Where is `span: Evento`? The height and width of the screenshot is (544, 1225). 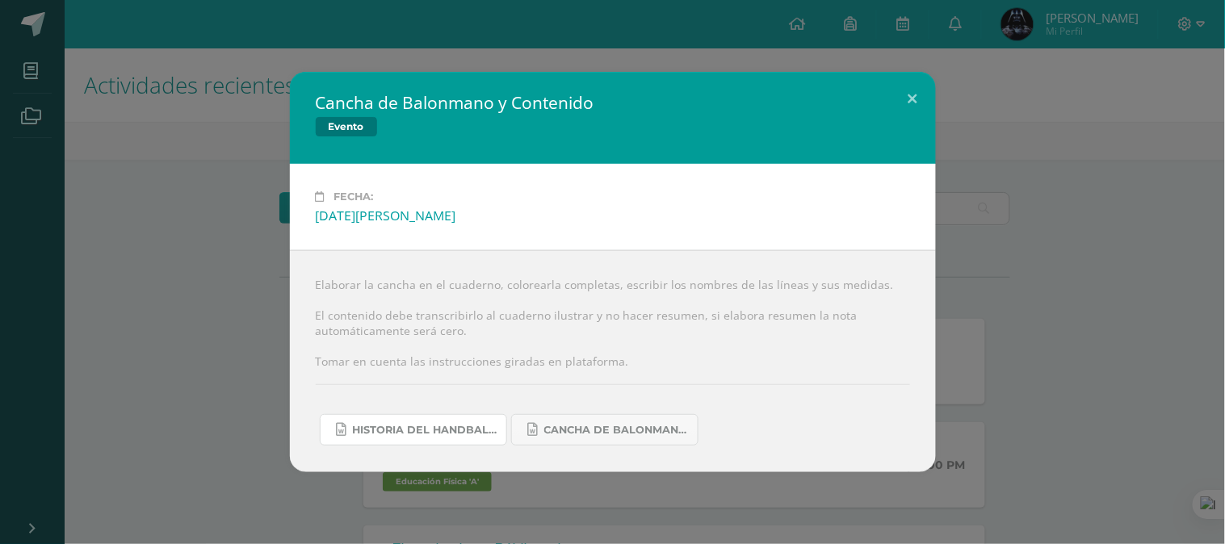
span: Evento is located at coordinates (346, 127).